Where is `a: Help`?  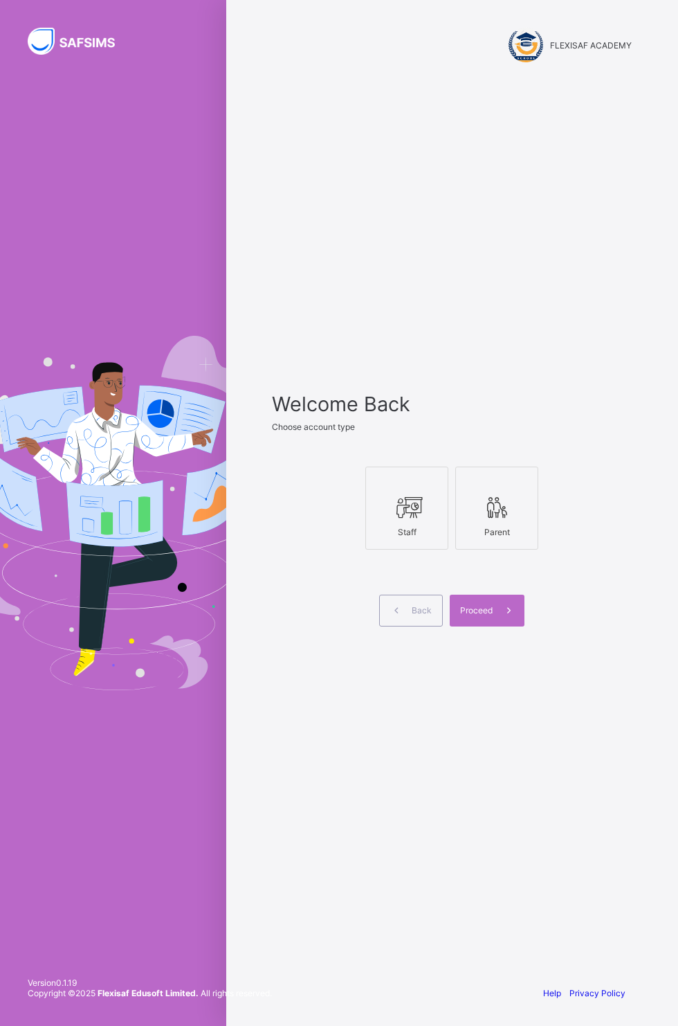
a: Help is located at coordinates (552, 992).